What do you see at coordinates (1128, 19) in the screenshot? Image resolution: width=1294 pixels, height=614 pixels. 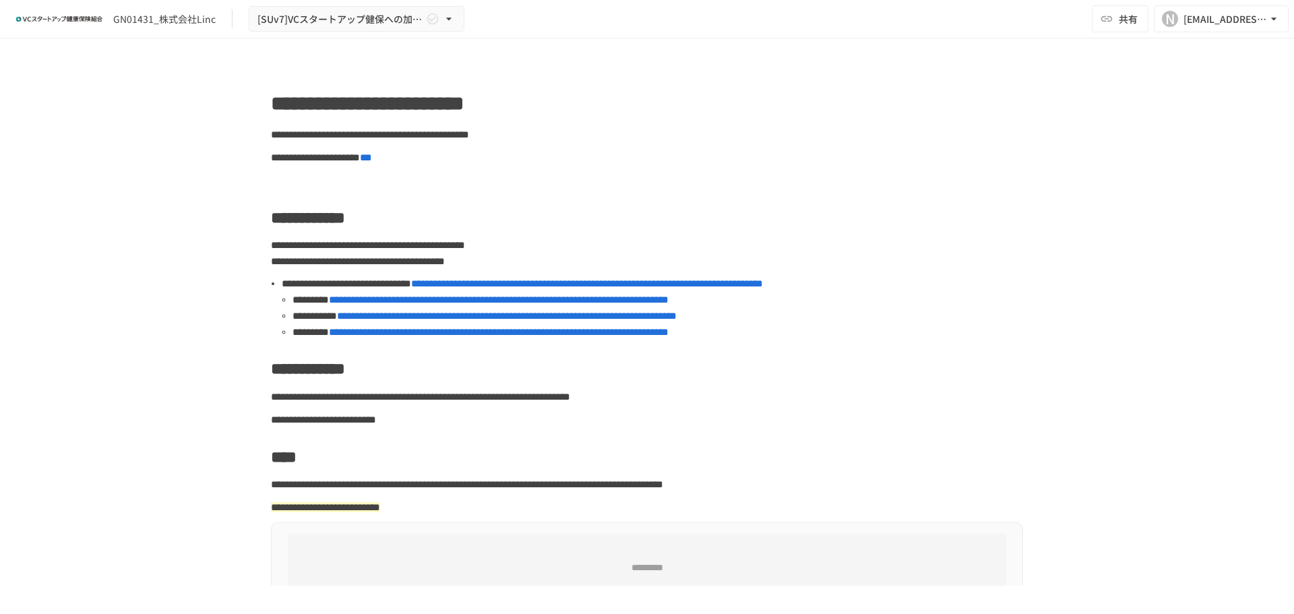 I see `span: 共有` at bounding box center [1128, 19].